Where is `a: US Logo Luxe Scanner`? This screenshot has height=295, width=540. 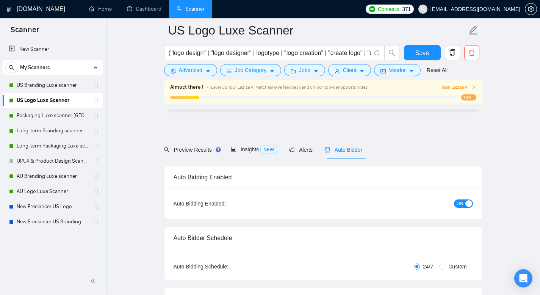
a: US Logo Luxe Scanner is located at coordinates (53, 101).